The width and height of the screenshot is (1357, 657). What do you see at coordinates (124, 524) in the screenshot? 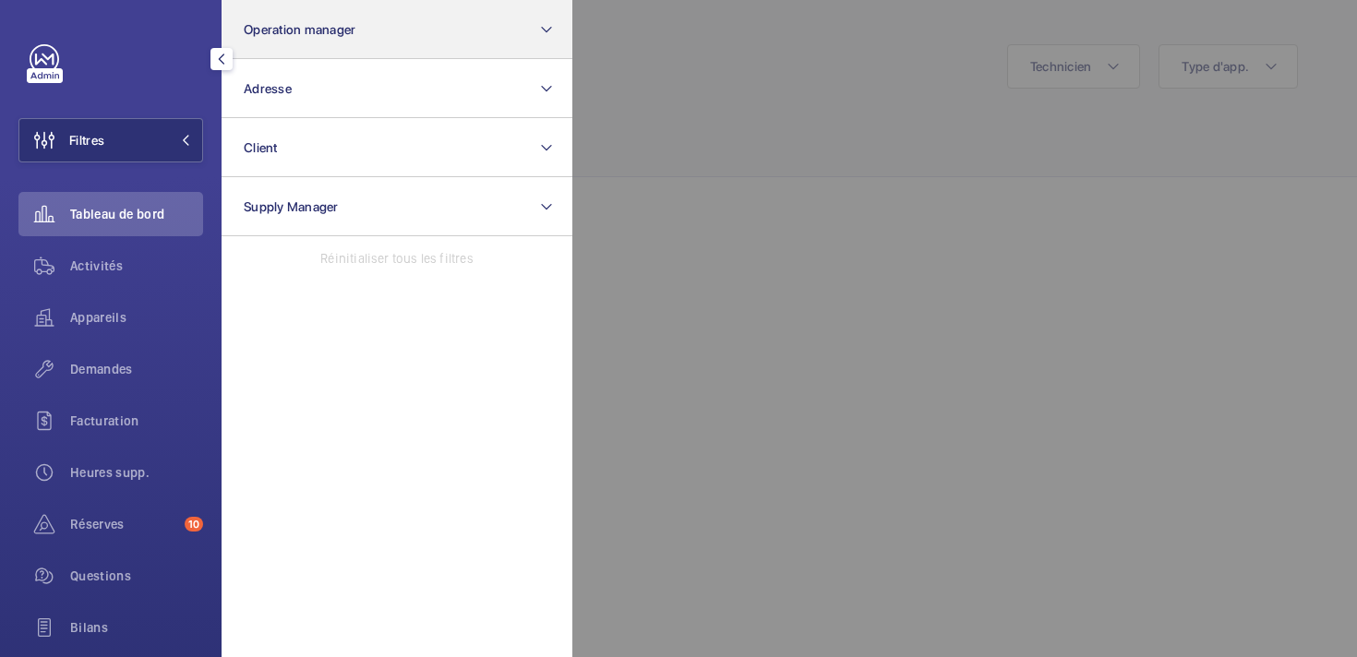
I see `span: Réserves` at bounding box center [124, 524].